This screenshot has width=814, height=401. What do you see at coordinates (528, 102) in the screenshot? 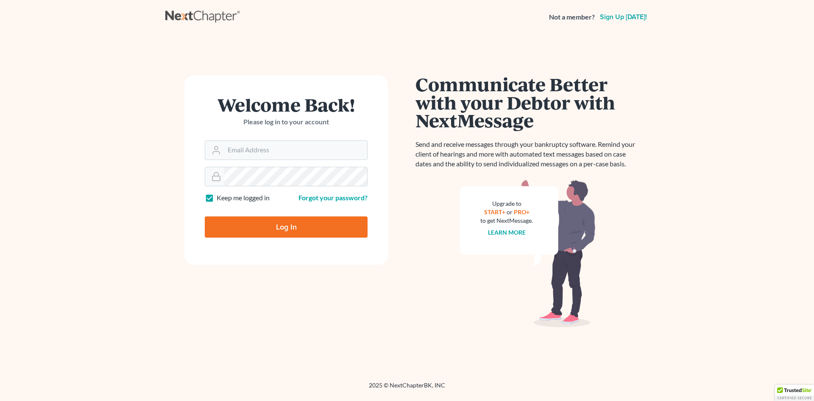
I see `h1: Communicate Better with your Debtor with NextMessage` at bounding box center [528, 102].